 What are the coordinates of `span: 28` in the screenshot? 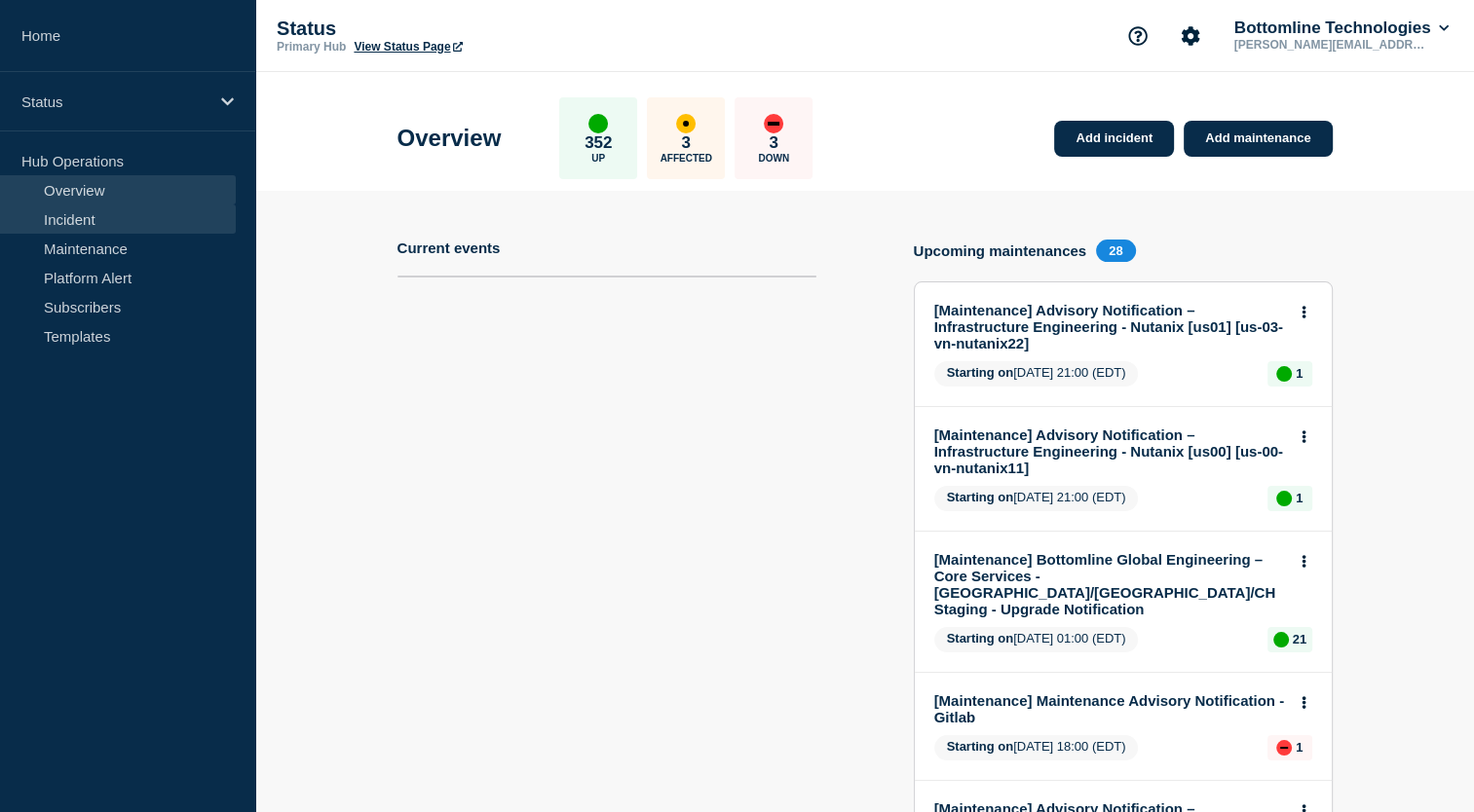 It's located at (1115, 251).